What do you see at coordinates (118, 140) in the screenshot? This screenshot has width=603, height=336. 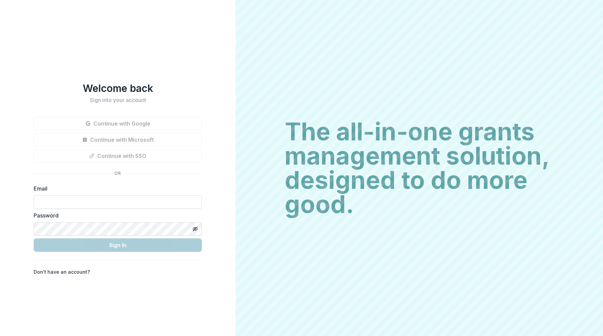 I see `button: Continue with Microsoft` at bounding box center [118, 140].